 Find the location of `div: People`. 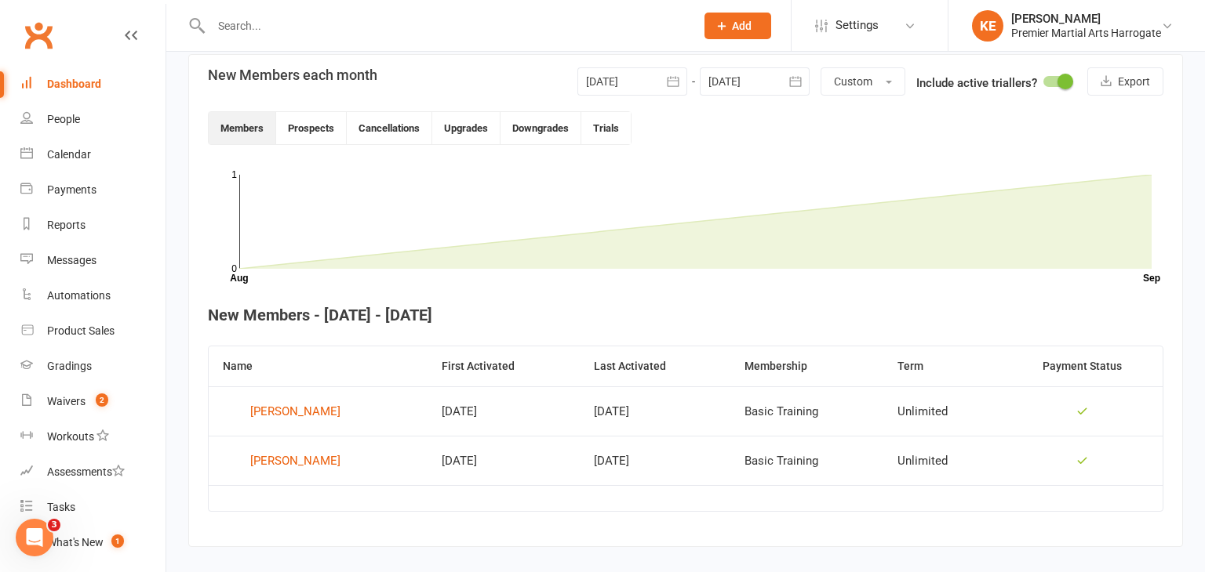

div: People is located at coordinates (64, 119).